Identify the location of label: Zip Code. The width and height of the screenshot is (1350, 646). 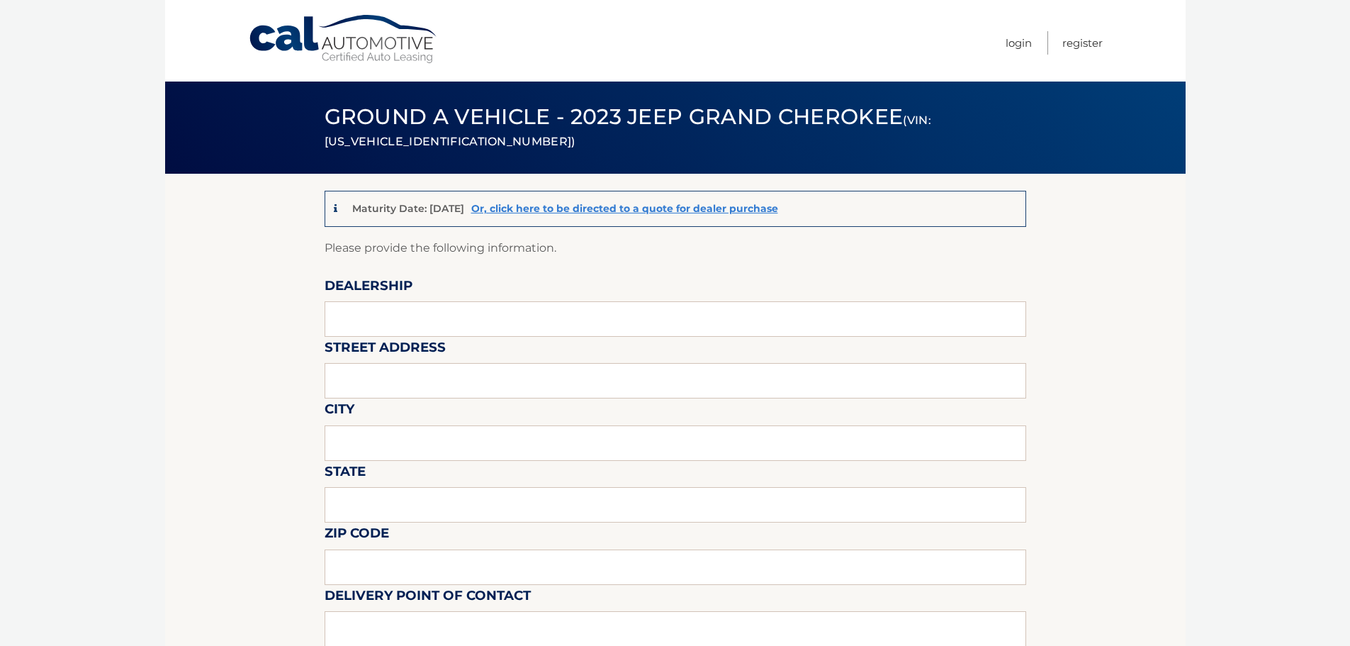
(356, 535).